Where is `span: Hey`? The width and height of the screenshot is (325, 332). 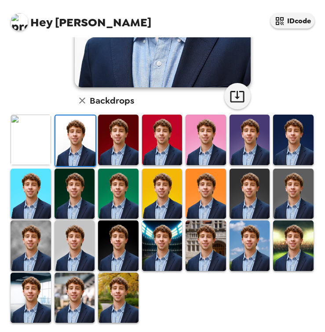
span: Hey is located at coordinates (41, 22).